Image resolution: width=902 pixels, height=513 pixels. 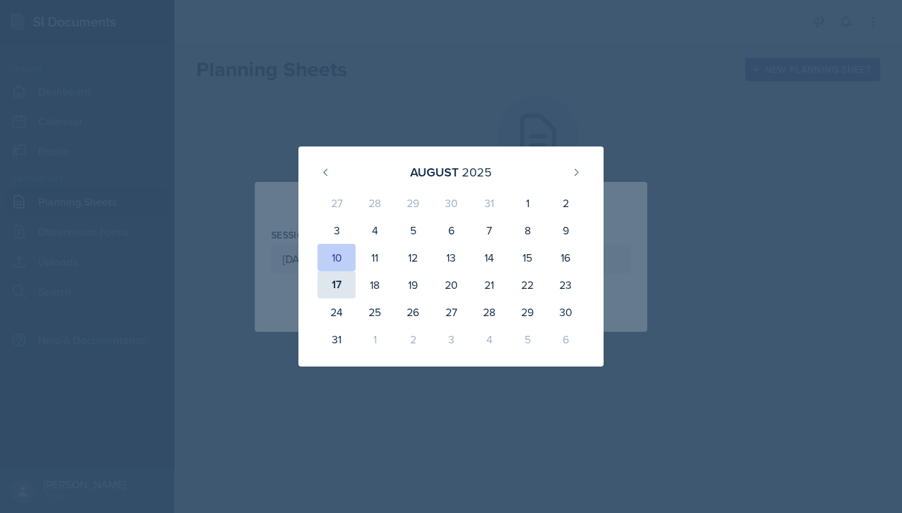 I want to click on div: 24, so click(x=337, y=312).